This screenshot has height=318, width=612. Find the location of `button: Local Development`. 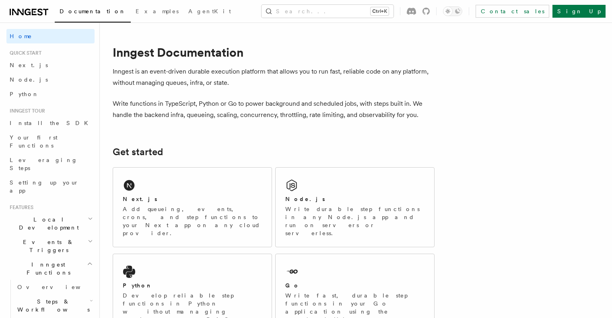

button: Local Development is located at coordinates (50, 224).